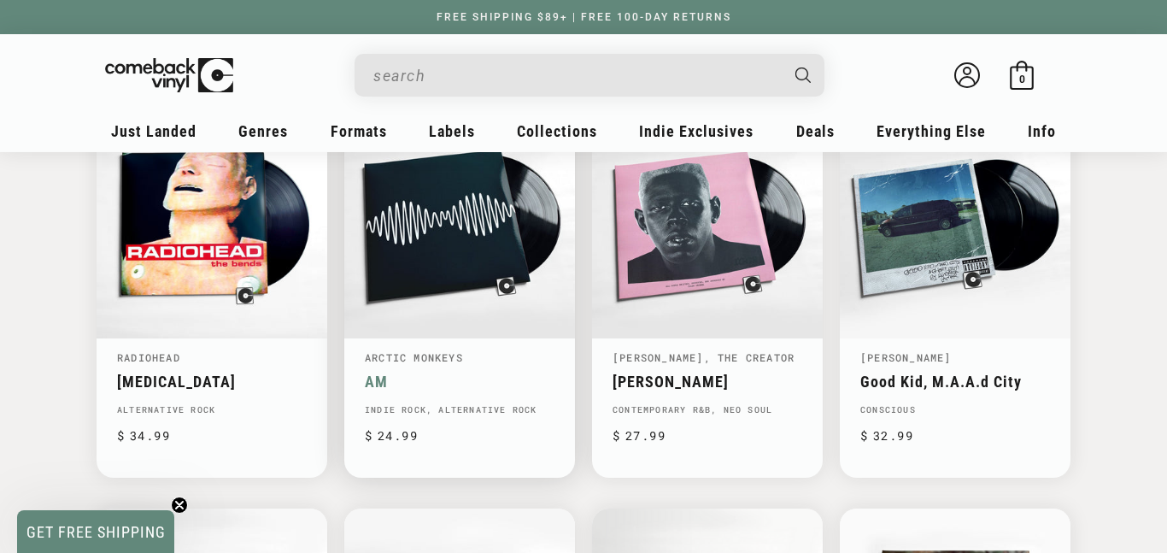 This screenshot has height=553, width=1167. What do you see at coordinates (414, 357) in the screenshot?
I see `a: Arctic Monkeys` at bounding box center [414, 357].